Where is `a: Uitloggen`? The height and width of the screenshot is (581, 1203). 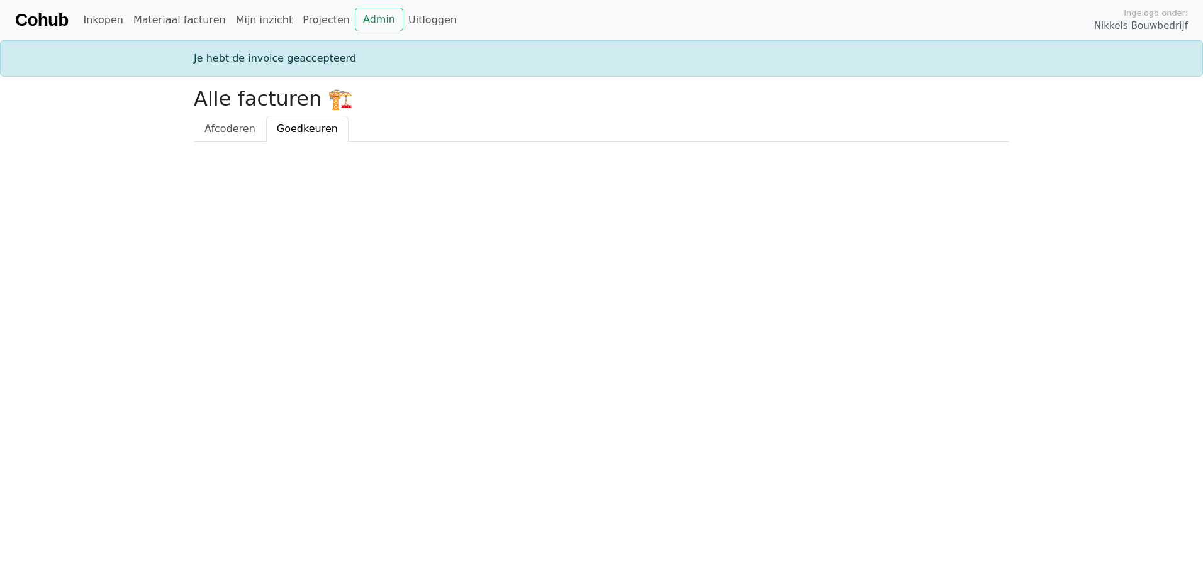 a: Uitloggen is located at coordinates (432, 20).